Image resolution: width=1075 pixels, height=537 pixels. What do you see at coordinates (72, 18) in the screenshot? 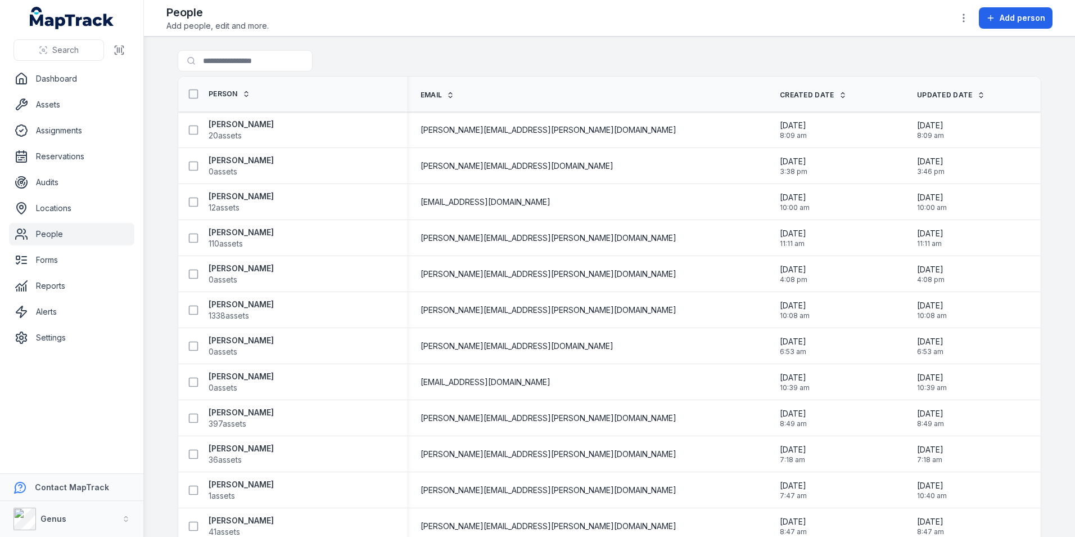
I see `a: MapTrack` at bounding box center [72, 18].